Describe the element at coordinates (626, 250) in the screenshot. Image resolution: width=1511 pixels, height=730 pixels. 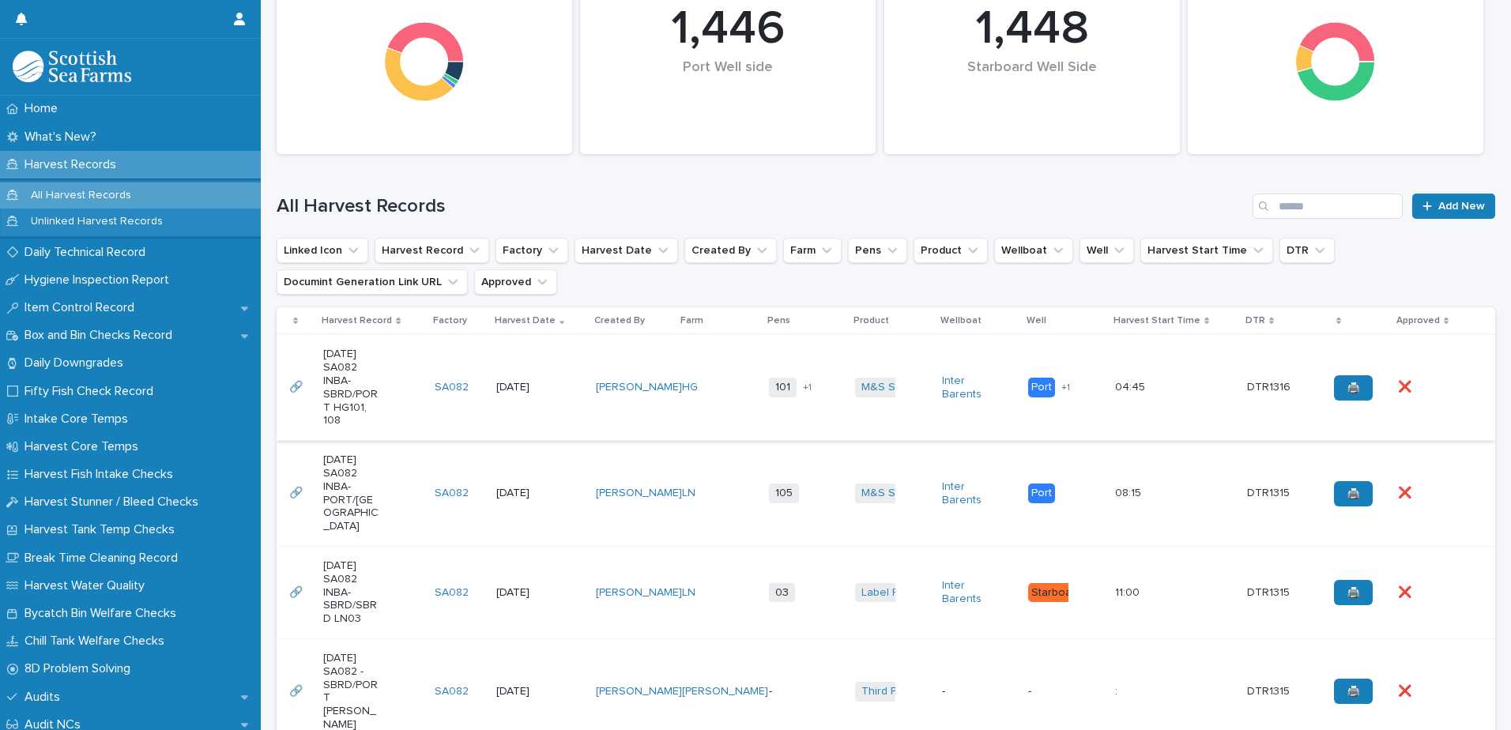
I see `button: Harvest Date` at that location.